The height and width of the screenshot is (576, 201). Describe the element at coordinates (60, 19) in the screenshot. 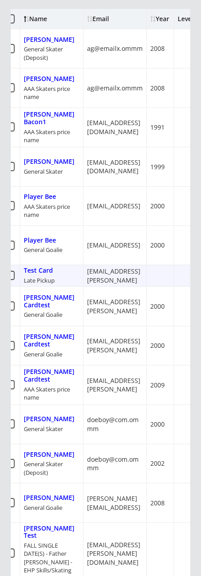

I see `div: Name` at that location.